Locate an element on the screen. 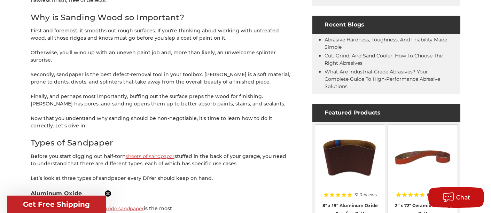 The height and width of the screenshot is (213, 491). a: aluminum oxide sandpaper is located at coordinates (110, 208).